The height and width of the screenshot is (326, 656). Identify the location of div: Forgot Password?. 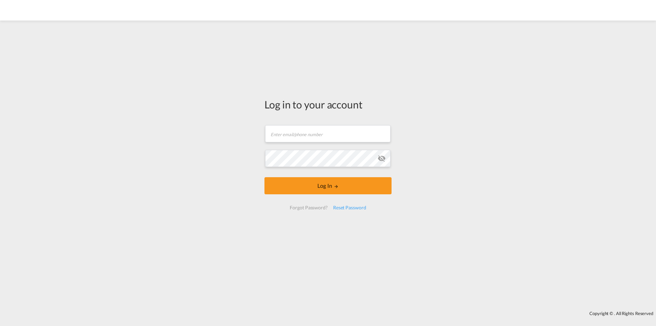
(309, 208).